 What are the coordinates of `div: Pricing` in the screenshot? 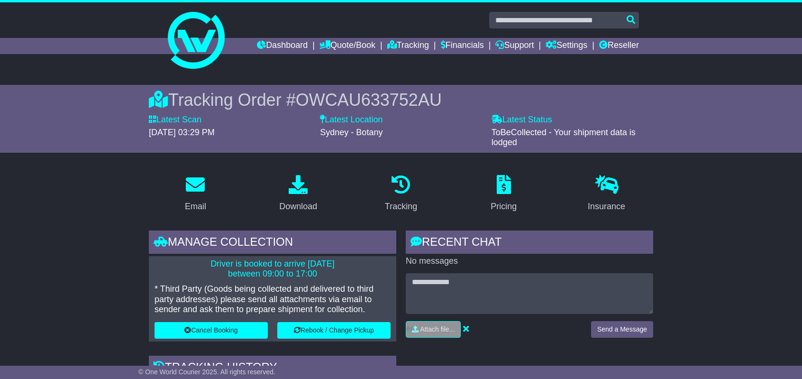 It's located at (503, 206).